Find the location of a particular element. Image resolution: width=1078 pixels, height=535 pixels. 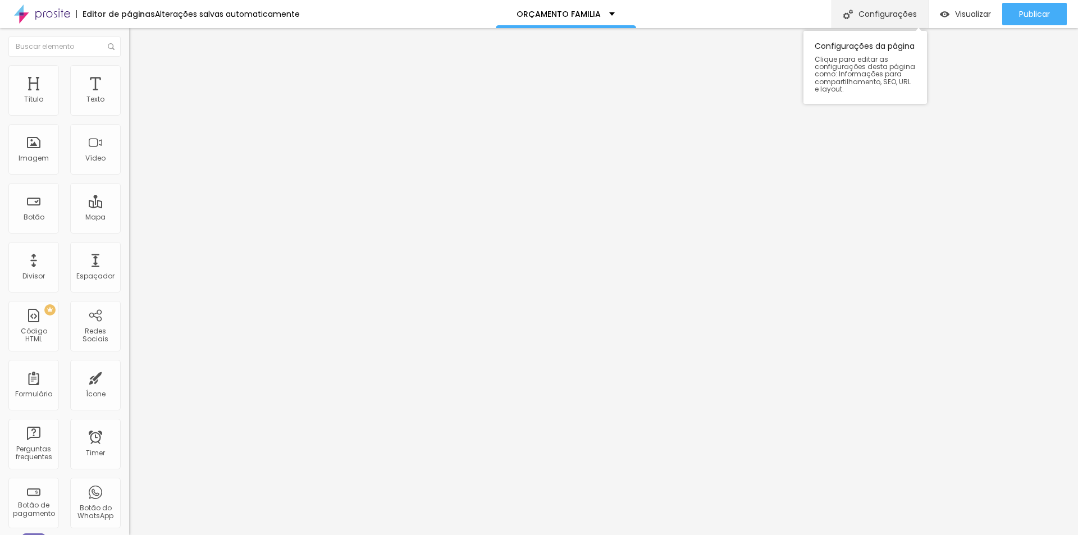

div: Divisor is located at coordinates (34, 276).